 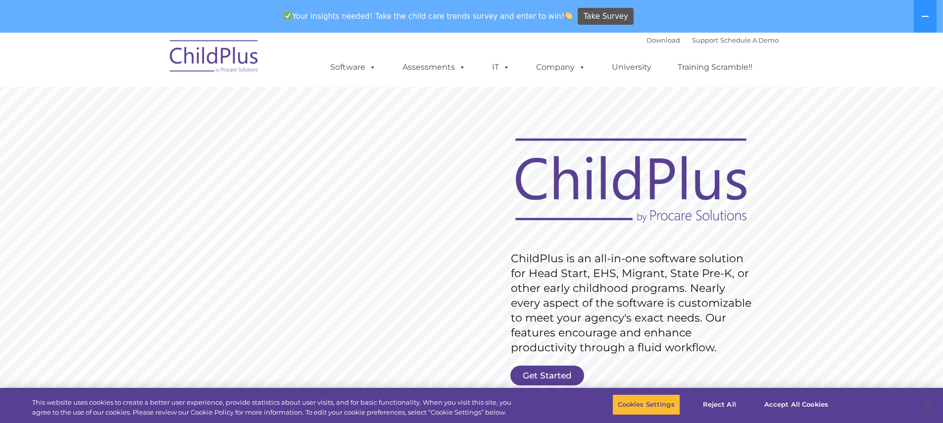 What do you see at coordinates (796, 405) in the screenshot?
I see `button: Accept All Cookies` at bounding box center [796, 405].